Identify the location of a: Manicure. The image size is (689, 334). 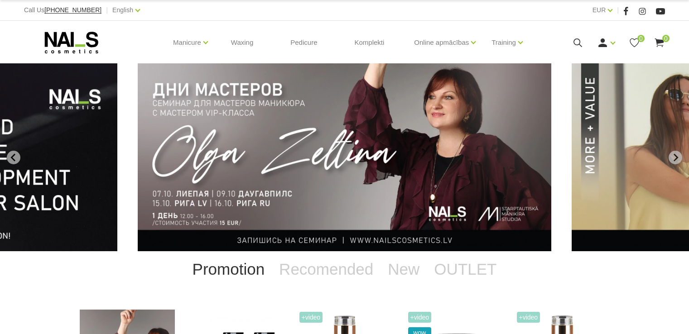
(187, 43).